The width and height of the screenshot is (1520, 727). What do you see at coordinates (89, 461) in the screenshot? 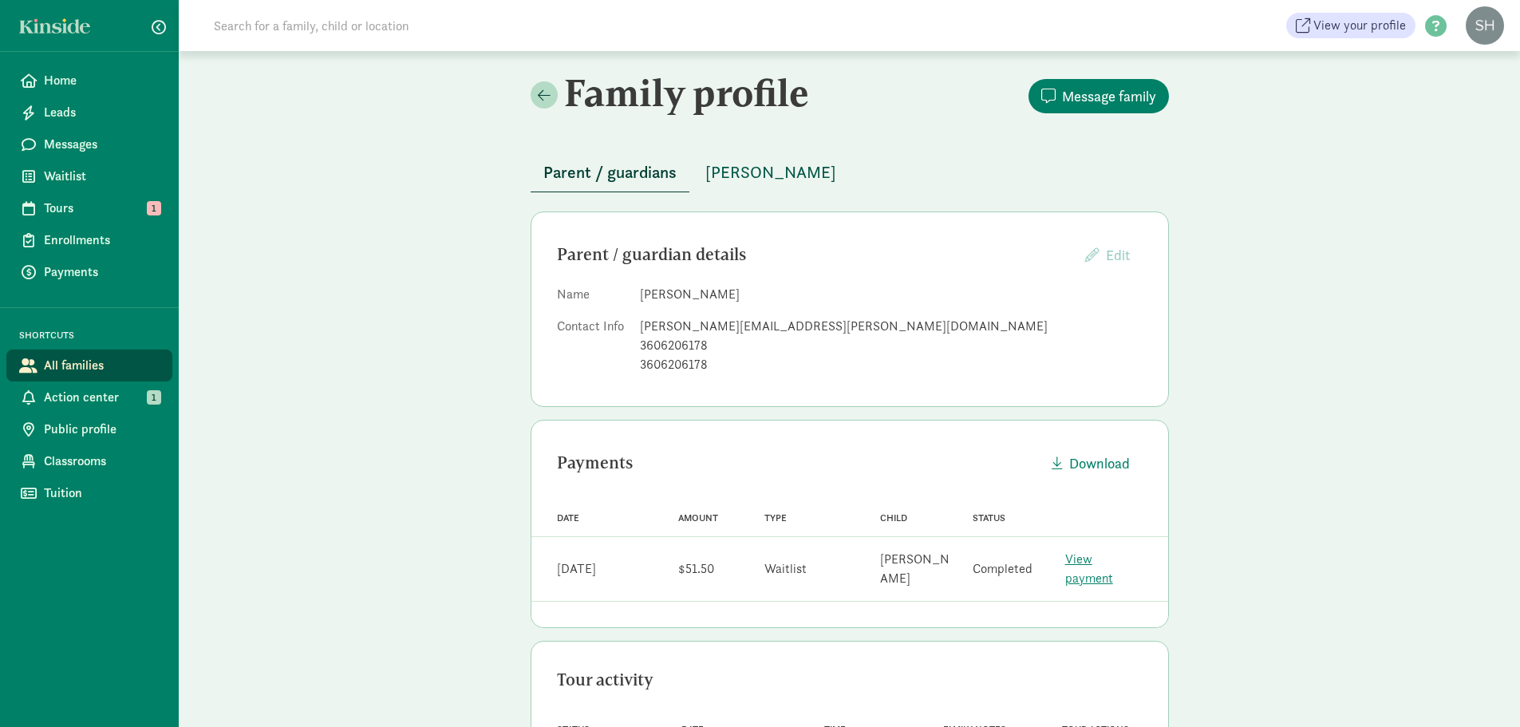
I see `a: Classrooms` at bounding box center [89, 461].